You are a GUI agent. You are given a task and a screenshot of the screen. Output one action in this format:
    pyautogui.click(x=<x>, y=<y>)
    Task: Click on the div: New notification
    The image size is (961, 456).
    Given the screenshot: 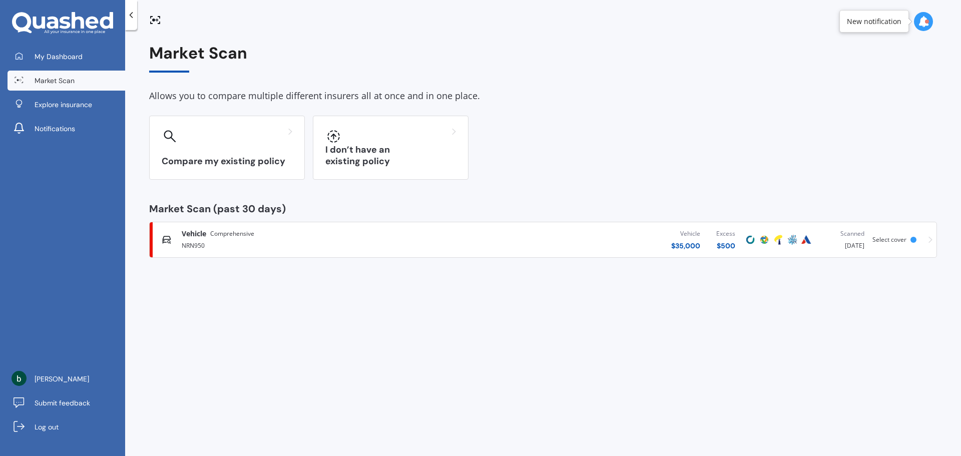 What is the action you would take?
    pyautogui.click(x=874, y=22)
    